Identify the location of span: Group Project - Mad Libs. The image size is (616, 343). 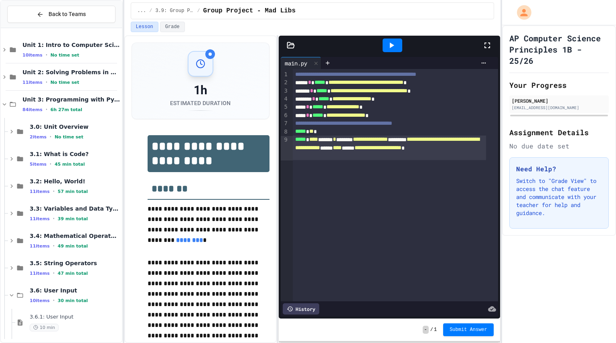
(249, 11).